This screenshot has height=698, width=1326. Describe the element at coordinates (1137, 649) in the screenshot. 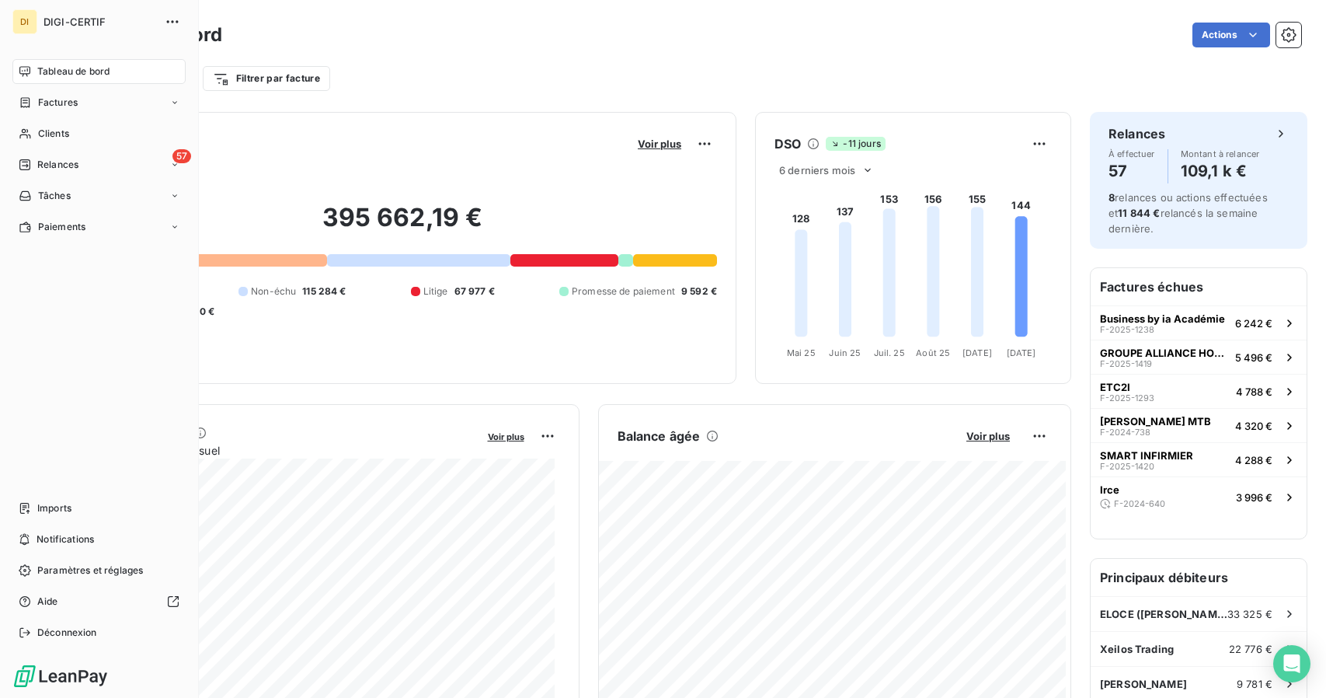

I see `span: Xeilos Trading` at that location.